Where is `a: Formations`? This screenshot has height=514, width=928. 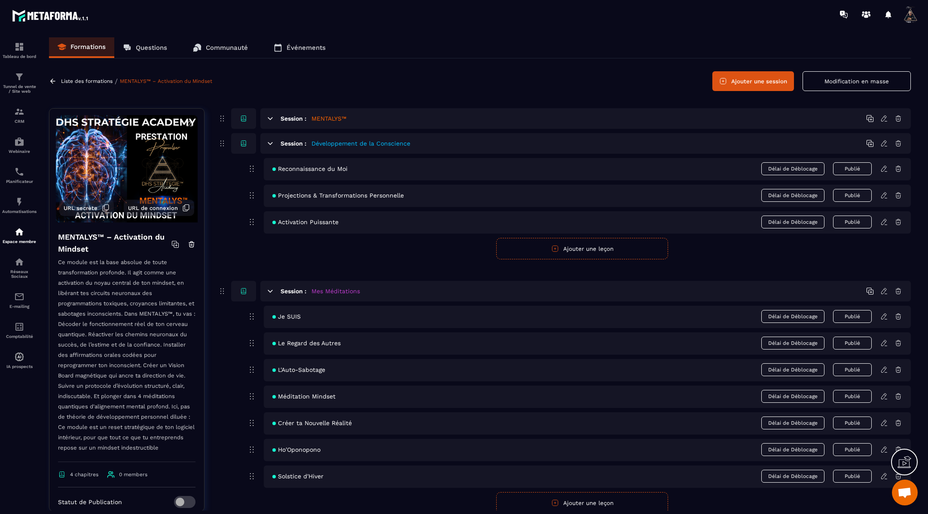 a: Formations is located at coordinates (82, 48).